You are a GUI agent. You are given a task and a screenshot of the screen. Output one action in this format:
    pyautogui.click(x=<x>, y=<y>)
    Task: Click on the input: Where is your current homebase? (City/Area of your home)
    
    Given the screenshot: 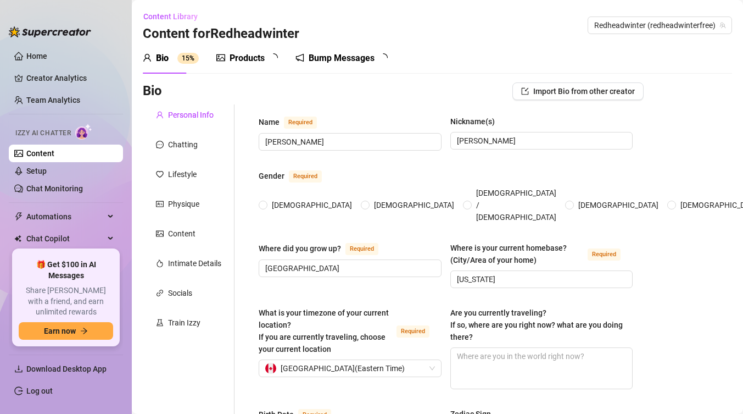 What is the action you would take?
    pyautogui.click(x=541, y=279)
    